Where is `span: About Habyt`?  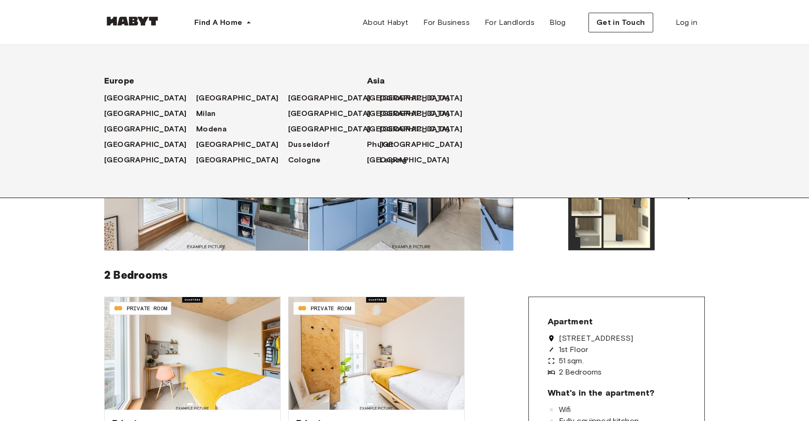
span: About Habyt is located at coordinates (385, 23).